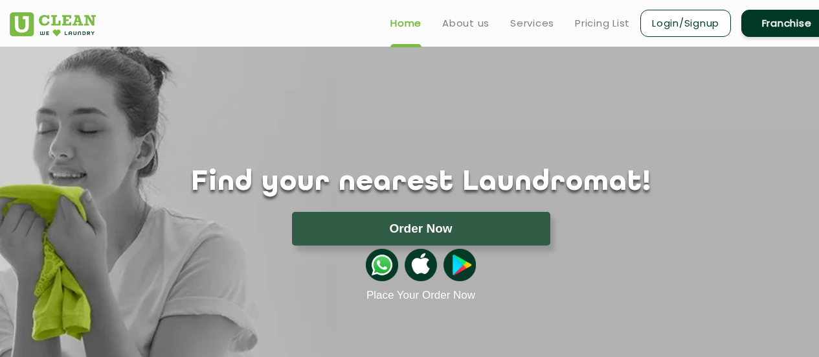 Image resolution: width=819 pixels, height=357 pixels. Describe the element at coordinates (382, 265) in the screenshot. I see `img: whatsappicon.png` at that location.